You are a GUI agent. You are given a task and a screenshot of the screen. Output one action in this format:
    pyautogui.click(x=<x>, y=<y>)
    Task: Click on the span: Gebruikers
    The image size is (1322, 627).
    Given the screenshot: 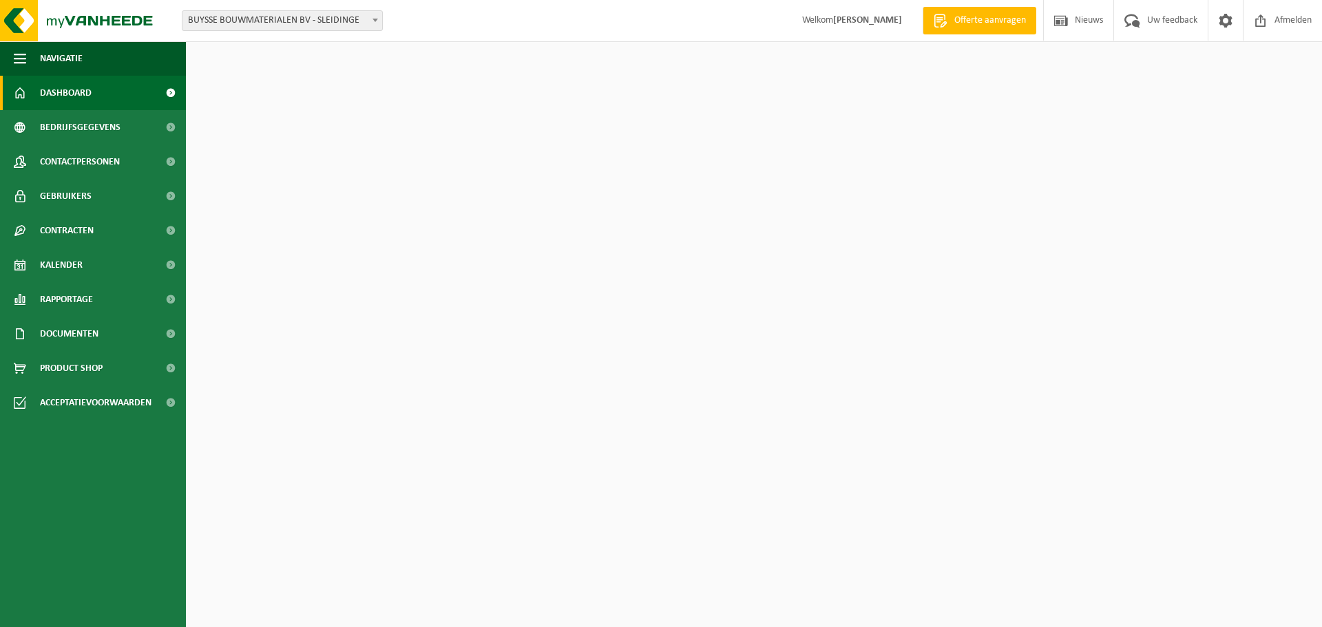 What is the action you would take?
    pyautogui.click(x=65, y=196)
    